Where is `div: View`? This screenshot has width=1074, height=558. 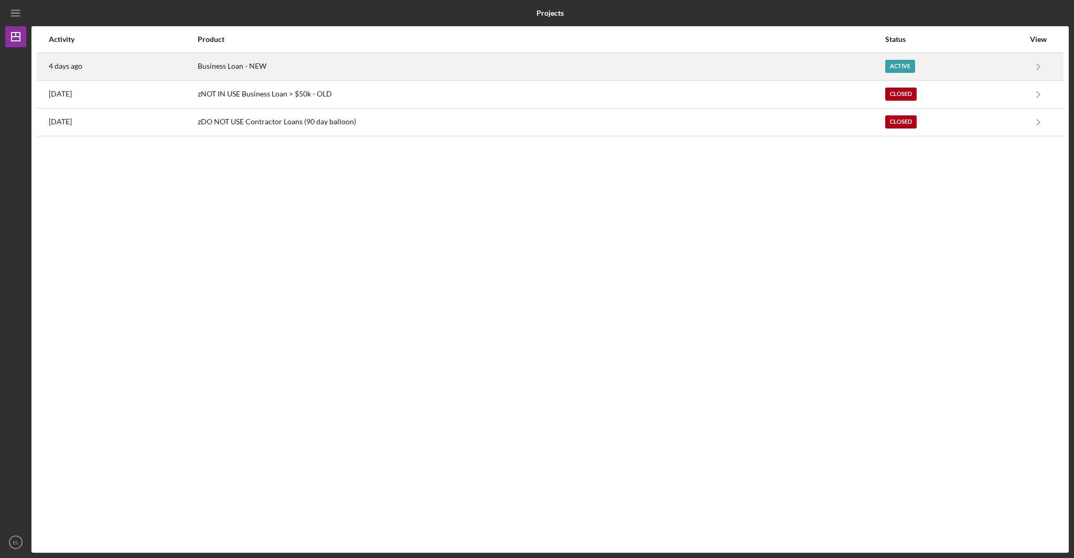 div: View is located at coordinates (1038, 39).